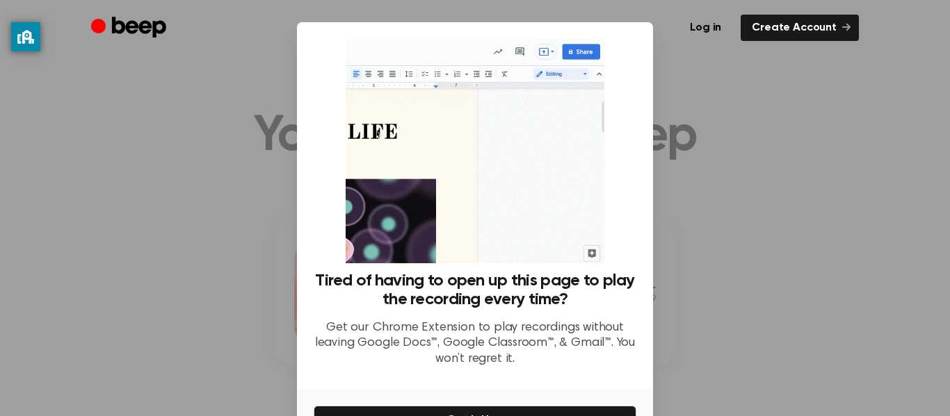 The width and height of the screenshot is (950, 416). I want to click on button: privacy banner, so click(26, 37).